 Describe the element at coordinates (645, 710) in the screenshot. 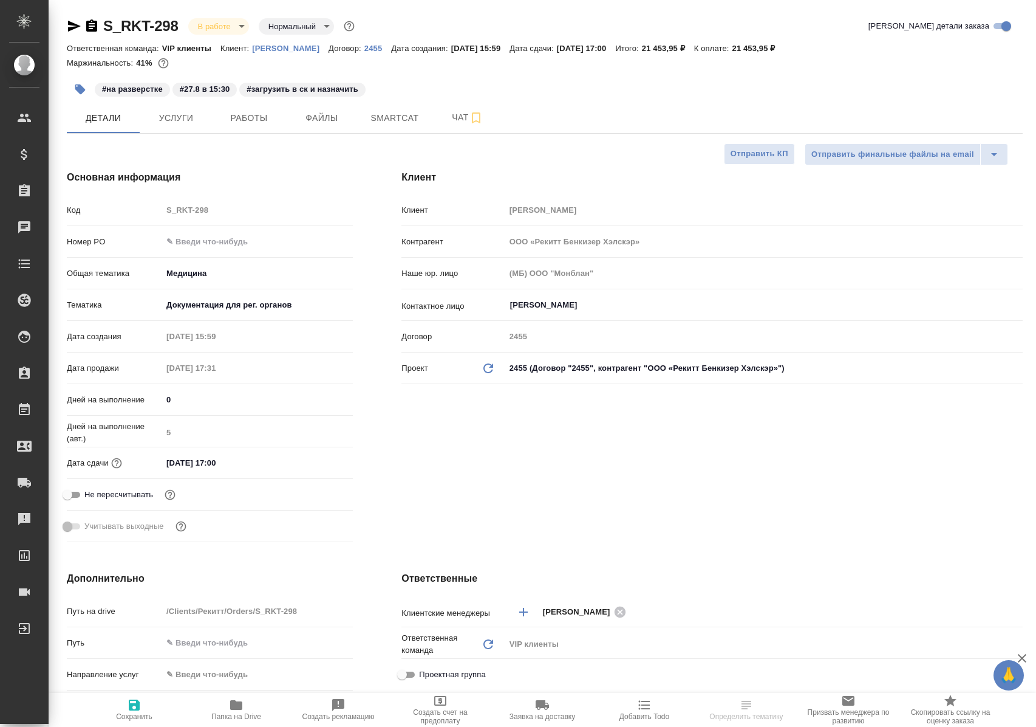

I see `button: Добавить Todo` at that location.